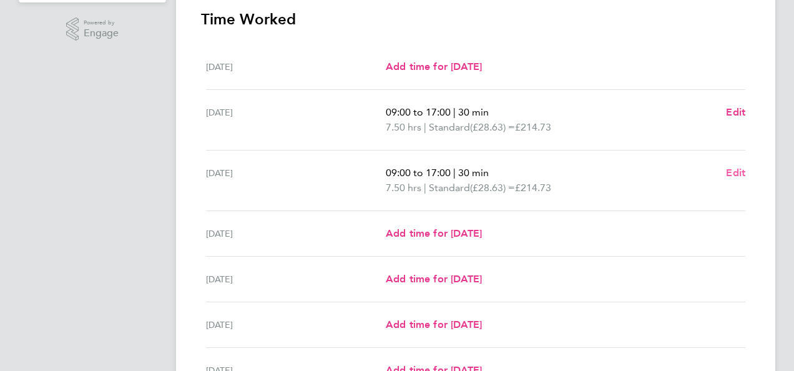 This screenshot has width=794, height=371. What do you see at coordinates (475, 19) in the screenshot?
I see `h3: Time Worked` at bounding box center [475, 19].